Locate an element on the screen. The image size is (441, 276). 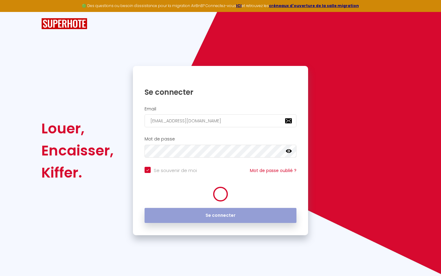
input: Ton Email is located at coordinates (221, 121).